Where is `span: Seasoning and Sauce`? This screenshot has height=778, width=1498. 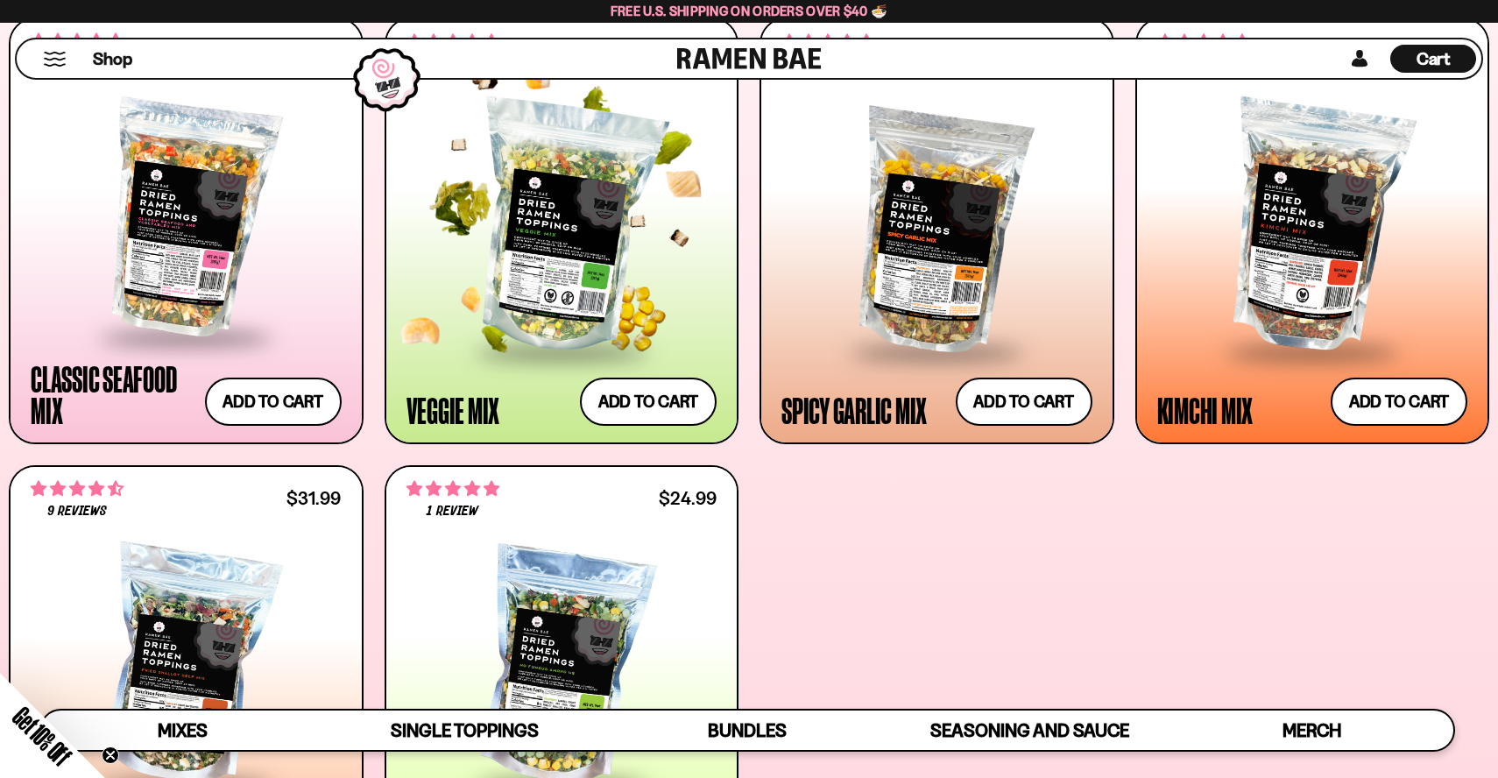
span: Seasoning and Sauce is located at coordinates (1029, 730).